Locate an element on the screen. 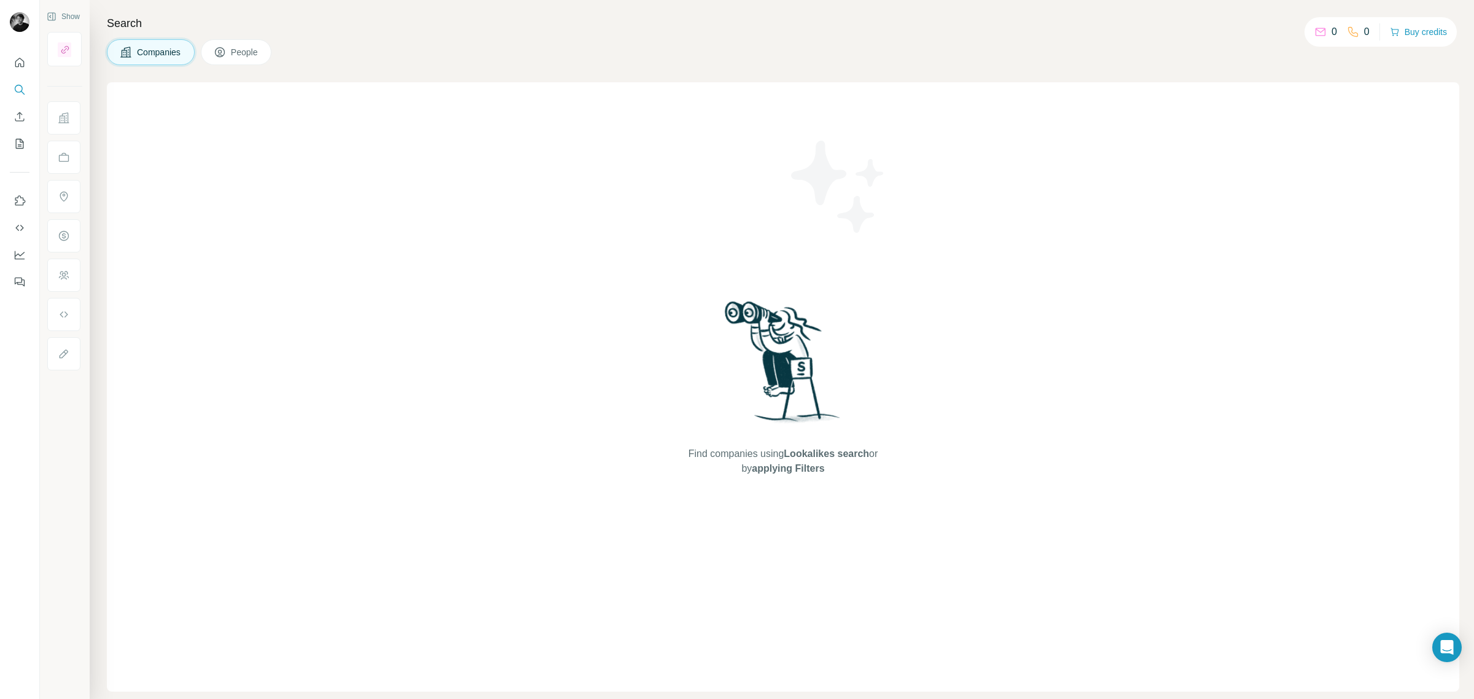 This screenshot has height=699, width=1474. button: Feedback is located at coordinates (20, 282).